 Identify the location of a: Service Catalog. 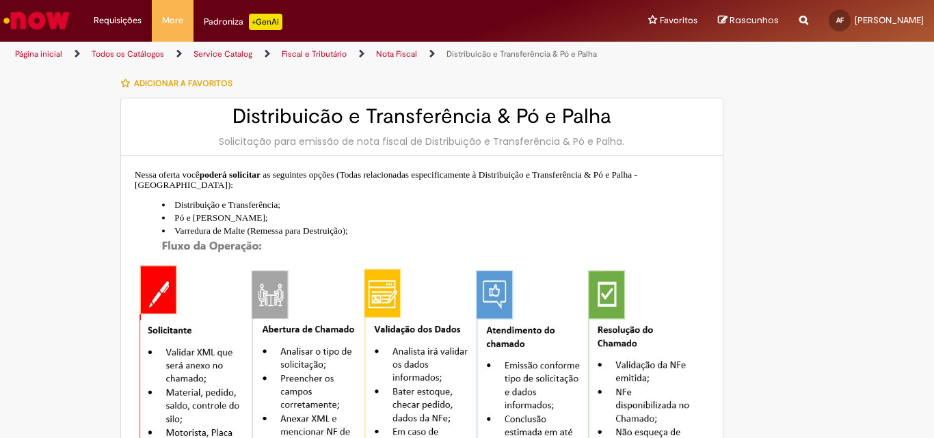
(223, 54).